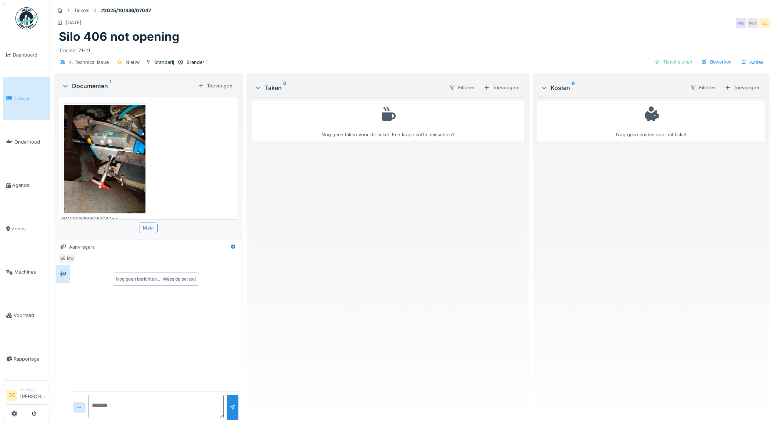  Describe the element at coordinates (30, 142) in the screenshot. I see `span: Onderhoud` at that location.